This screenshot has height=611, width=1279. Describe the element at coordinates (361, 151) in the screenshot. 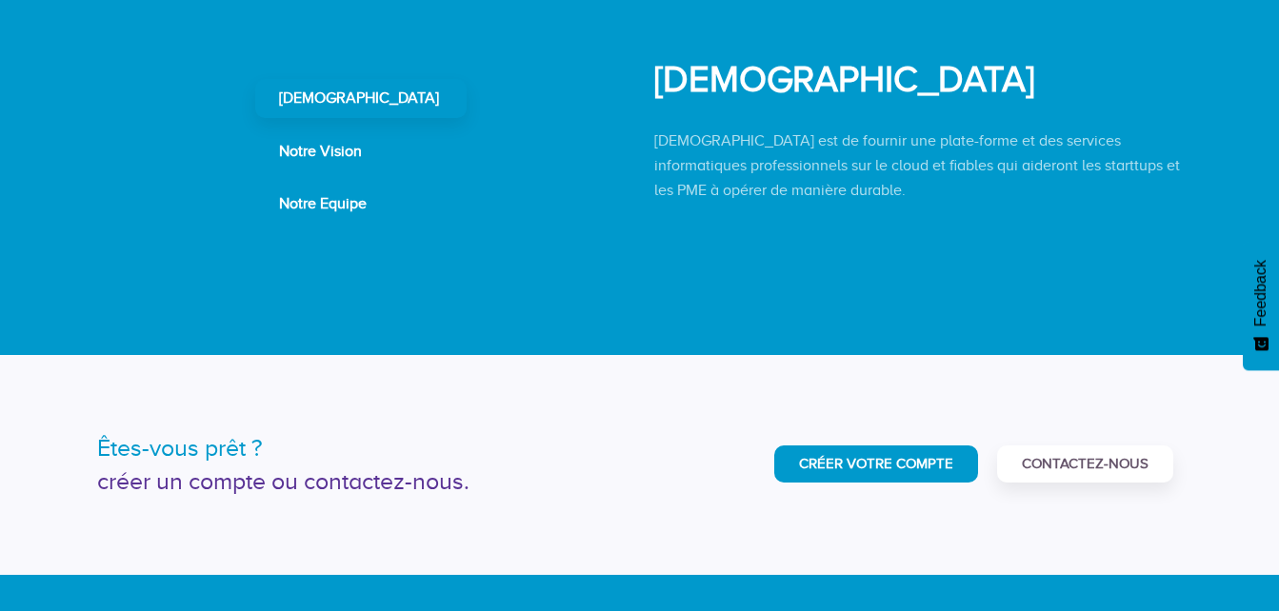

I see `div: Notre Vision` at that location.